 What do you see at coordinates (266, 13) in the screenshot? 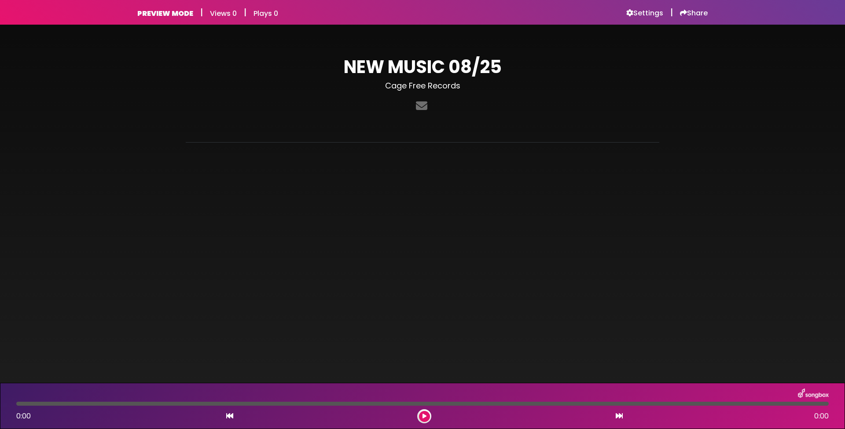
I see `h6: Plays 0` at bounding box center [266, 13].